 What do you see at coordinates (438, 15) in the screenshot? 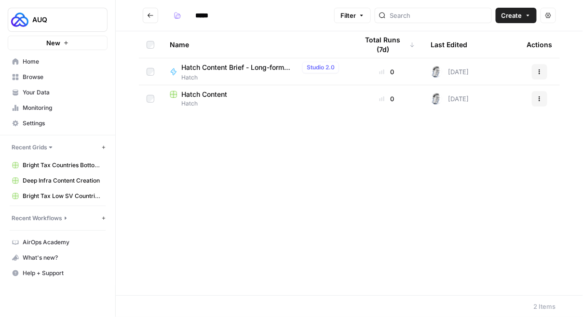
I see `input: Search` at bounding box center [438, 15].